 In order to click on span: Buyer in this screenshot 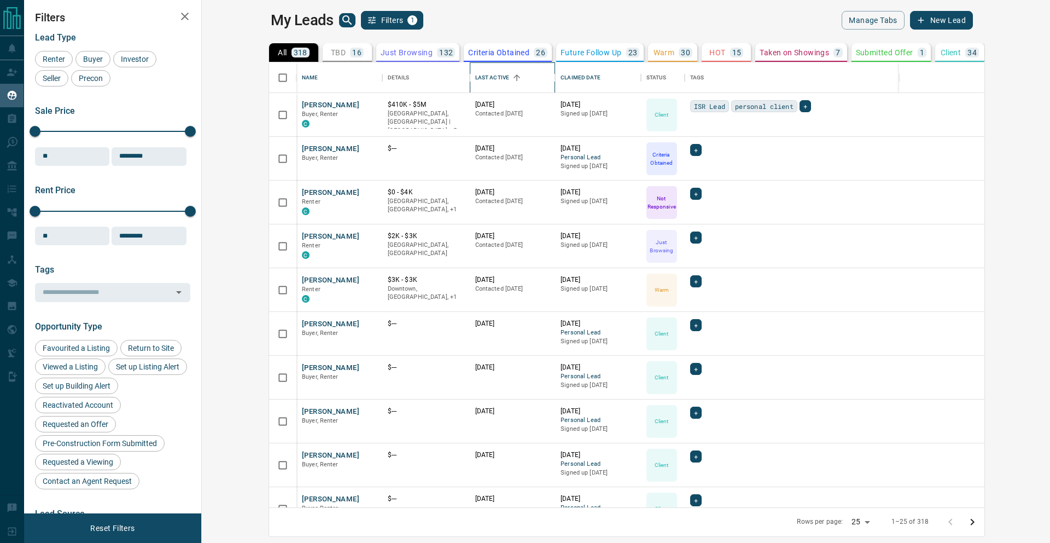, I will do `click(93, 59)`.